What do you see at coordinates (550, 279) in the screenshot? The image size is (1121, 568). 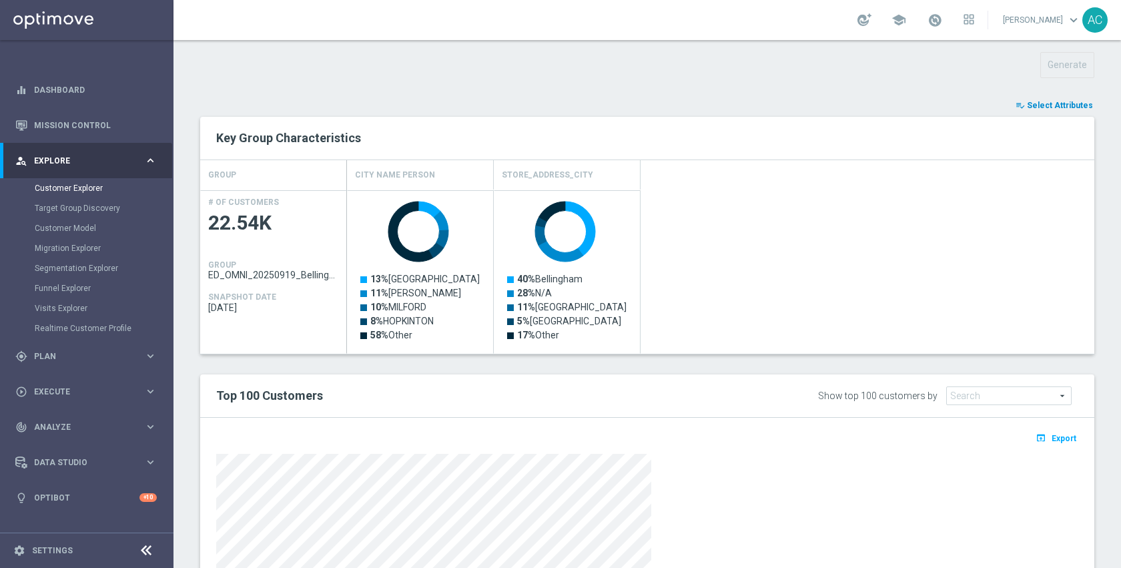 I see `text: Bellingham` at bounding box center [550, 279].